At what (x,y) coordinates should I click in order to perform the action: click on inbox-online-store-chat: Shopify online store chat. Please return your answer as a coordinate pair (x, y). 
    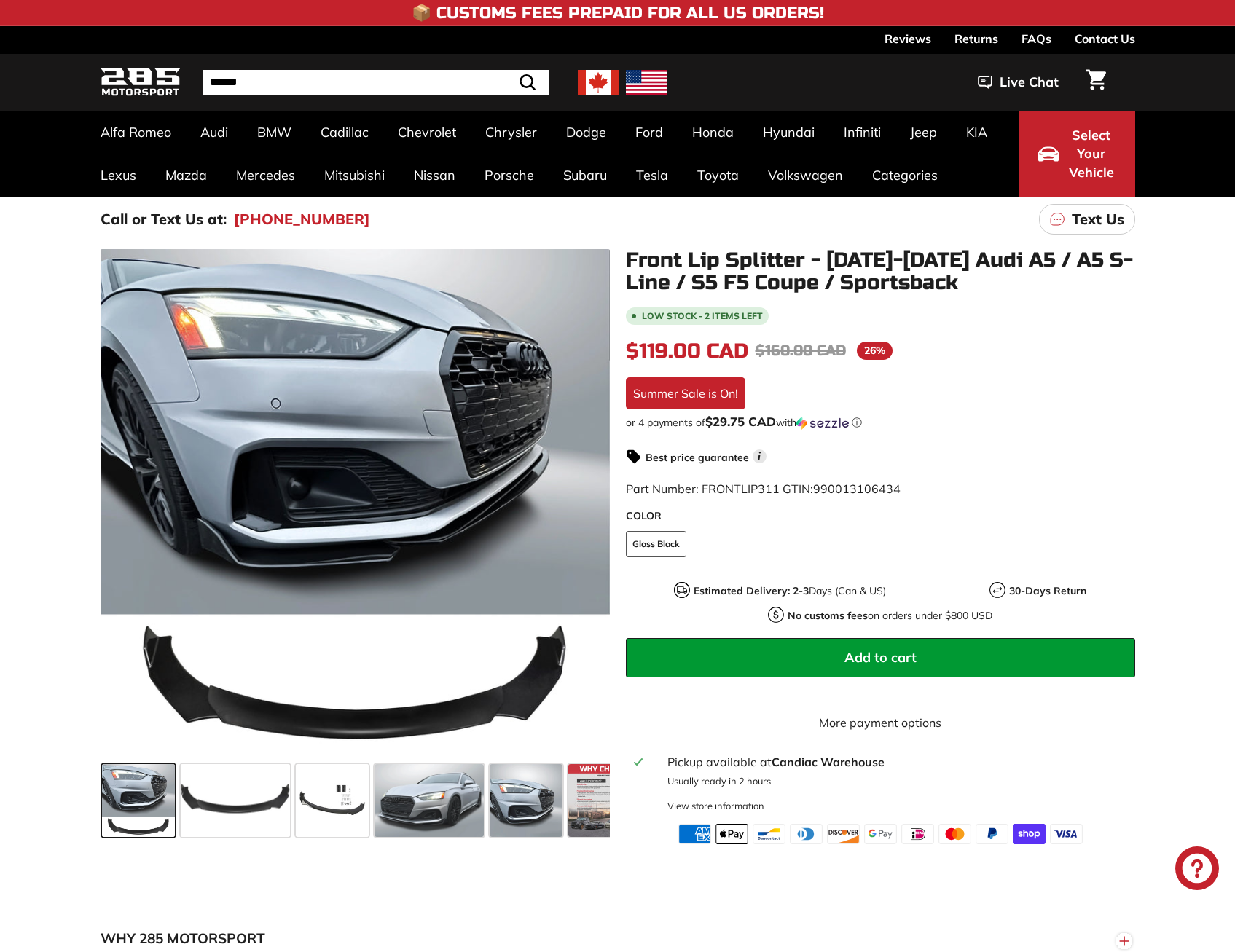
    Looking at the image, I should click on (1197, 870).